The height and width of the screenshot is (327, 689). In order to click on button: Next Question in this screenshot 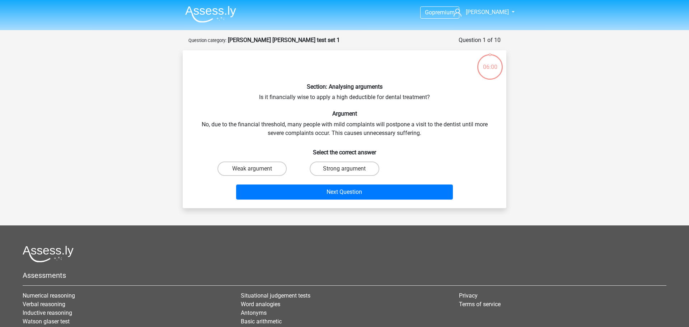, I will do `click(345, 192)`.